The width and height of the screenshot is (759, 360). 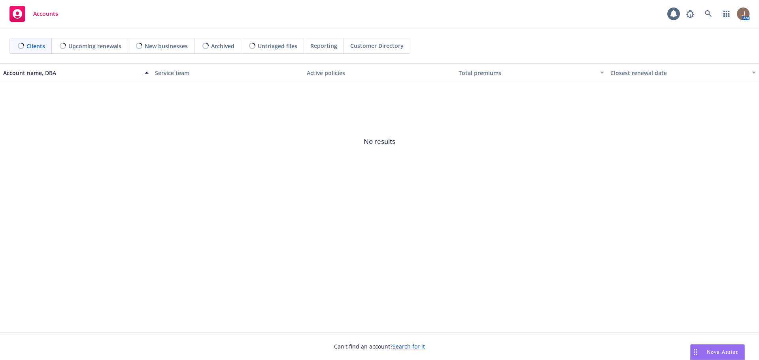 I want to click on img: photo, so click(x=743, y=14).